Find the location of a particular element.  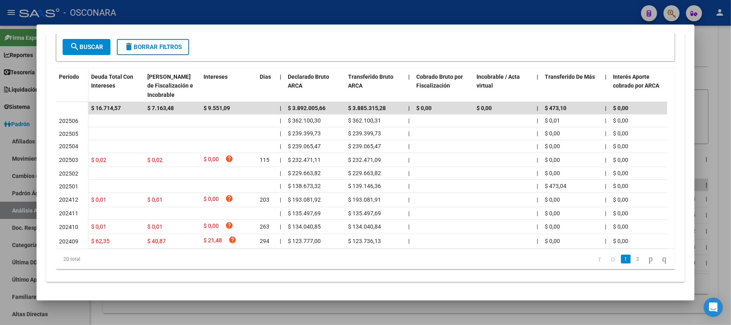

span: 202505 is located at coordinates (69, 134).